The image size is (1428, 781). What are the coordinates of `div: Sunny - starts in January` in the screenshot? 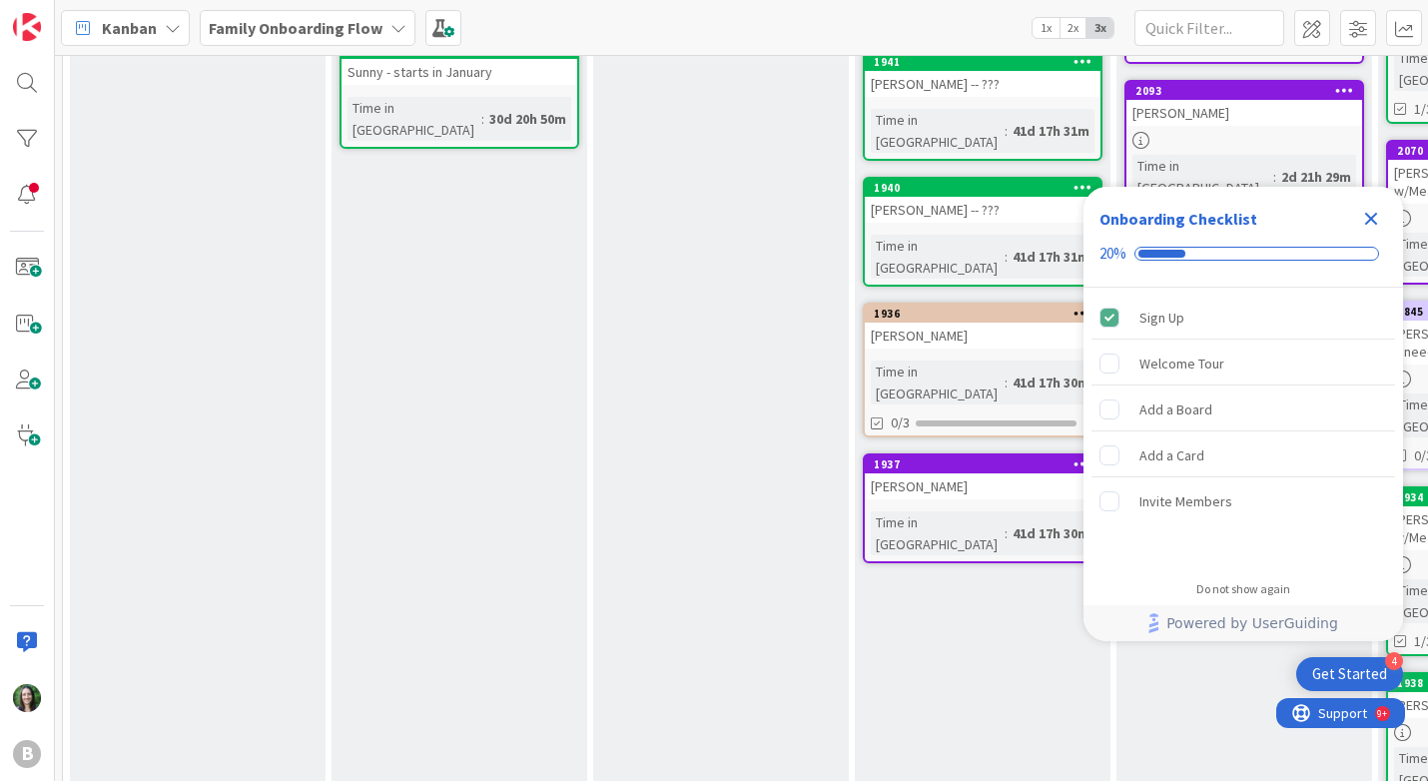 It's located at (459, 72).